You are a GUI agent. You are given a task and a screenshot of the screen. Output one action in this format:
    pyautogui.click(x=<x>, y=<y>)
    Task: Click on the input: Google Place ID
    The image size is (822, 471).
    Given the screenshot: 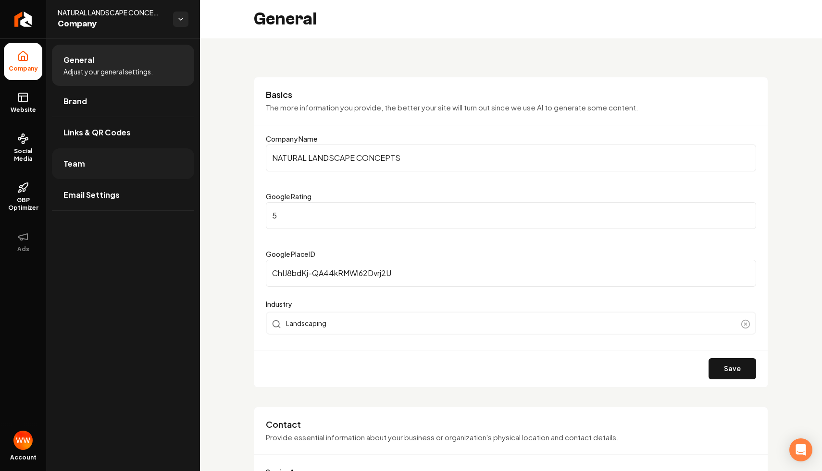 What is the action you would take?
    pyautogui.click(x=511, y=273)
    